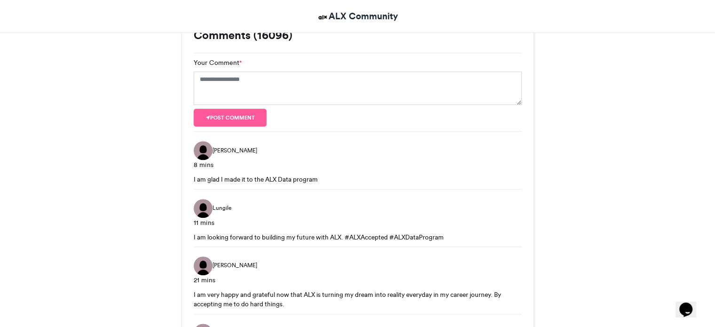 Image resolution: width=715 pixels, height=327 pixels. Describe the element at coordinates (358, 280) in the screenshot. I see `div: 21 mins` at that location.